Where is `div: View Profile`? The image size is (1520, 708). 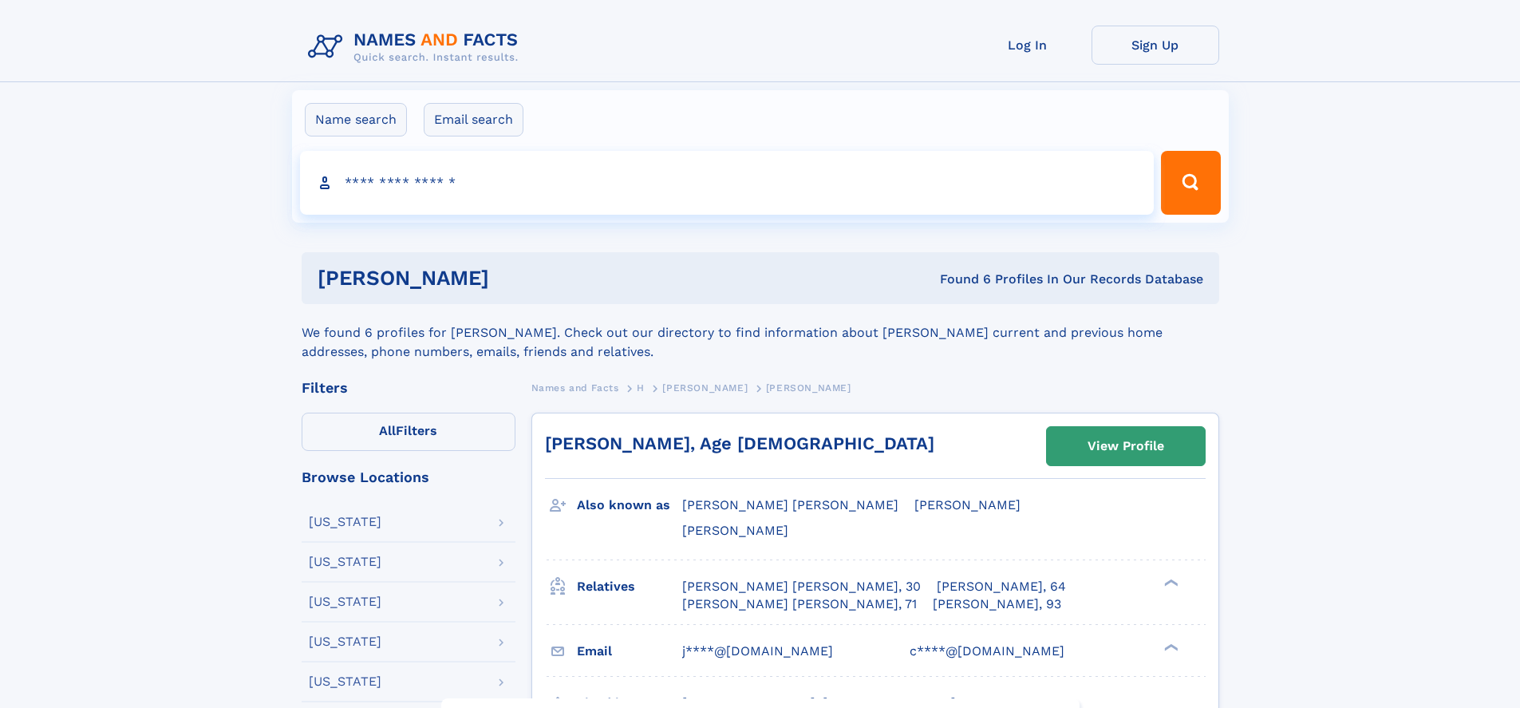
div: View Profile is located at coordinates (1126, 446).